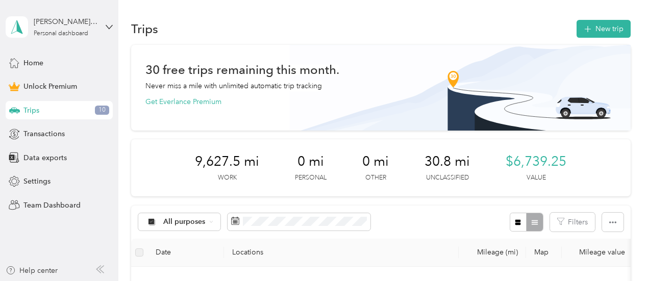 The width and height of the screenshot is (648, 281). Describe the element at coordinates (227, 178) in the screenshot. I see `p: Work` at that location.